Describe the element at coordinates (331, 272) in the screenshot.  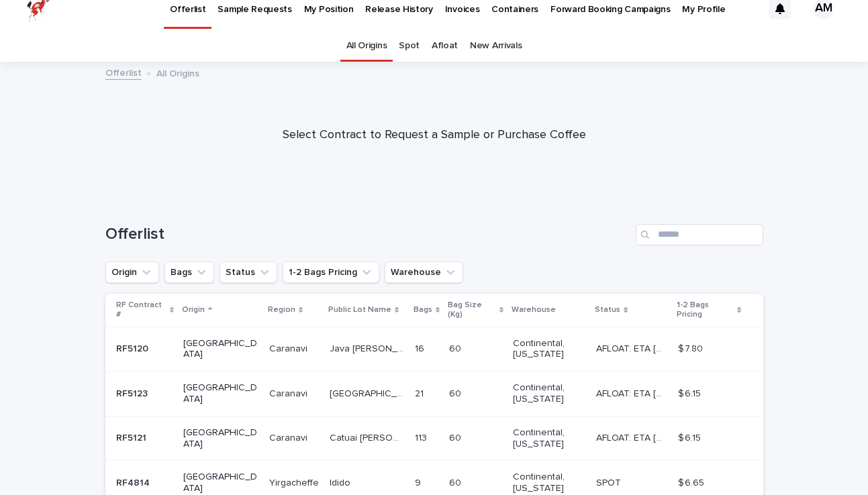
I see `button: 1-2 Bags Pricing` at that location.